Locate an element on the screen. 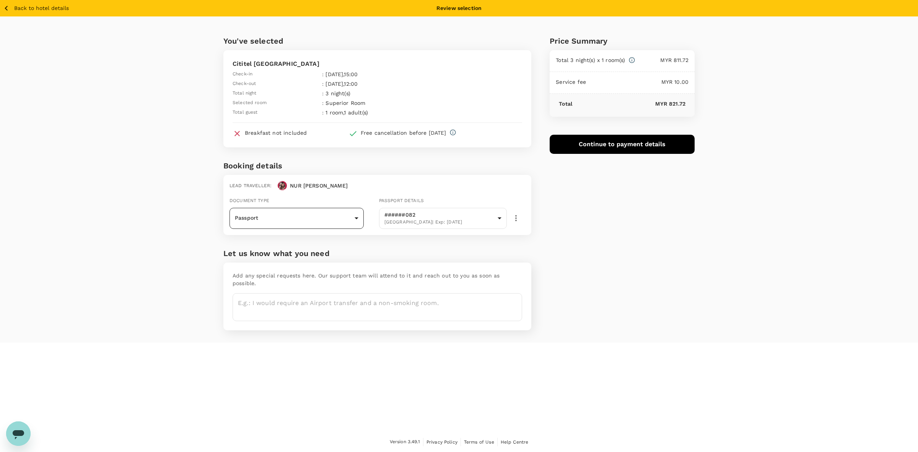  p: 1 room , 1 adult(s) is located at coordinates (379, 112).